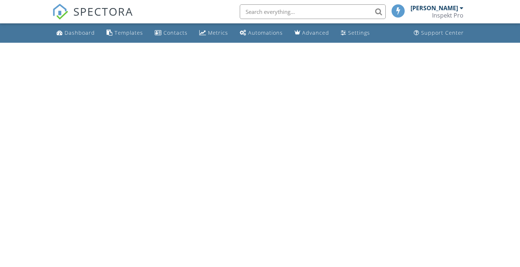  I want to click on div: Metrics, so click(218, 32).